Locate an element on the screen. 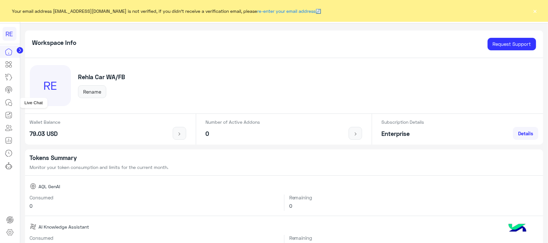  p: Number of Active Addons is located at coordinates (233, 122).